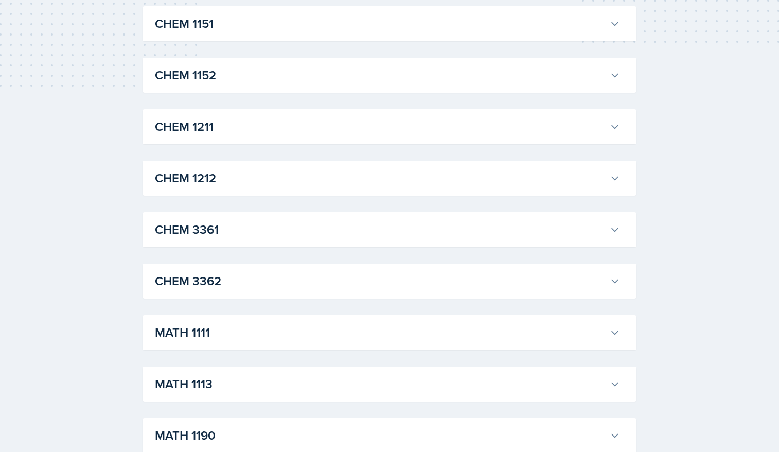 Image resolution: width=779 pixels, height=452 pixels. I want to click on button: CHEM 3361, so click(387, 230).